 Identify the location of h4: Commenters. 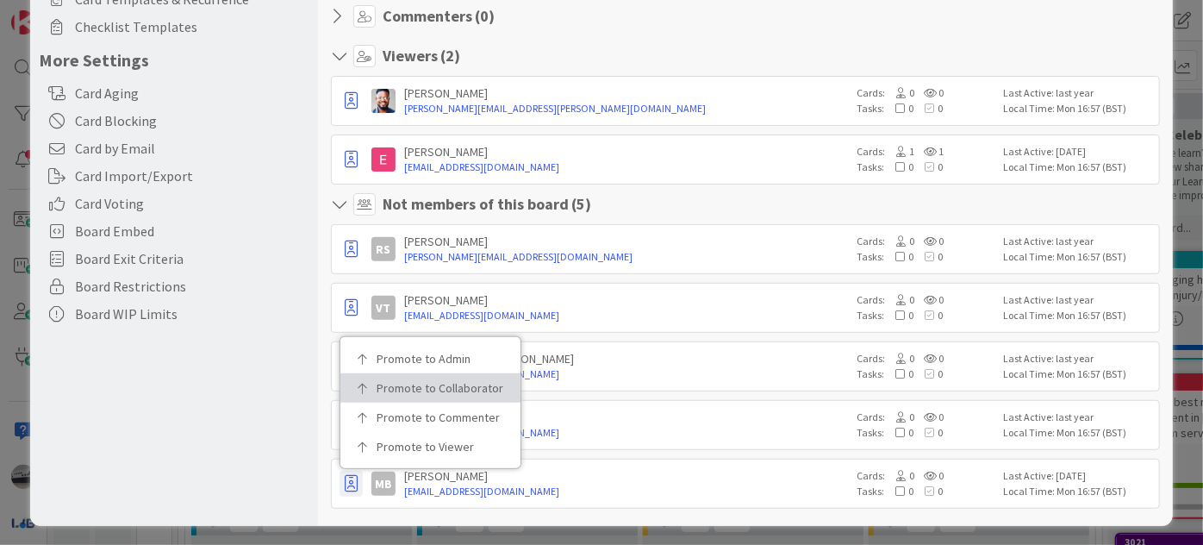
(439, 16).